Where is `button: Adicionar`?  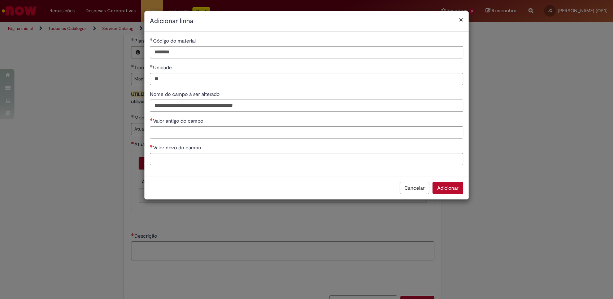
button: Adicionar is located at coordinates (447, 188).